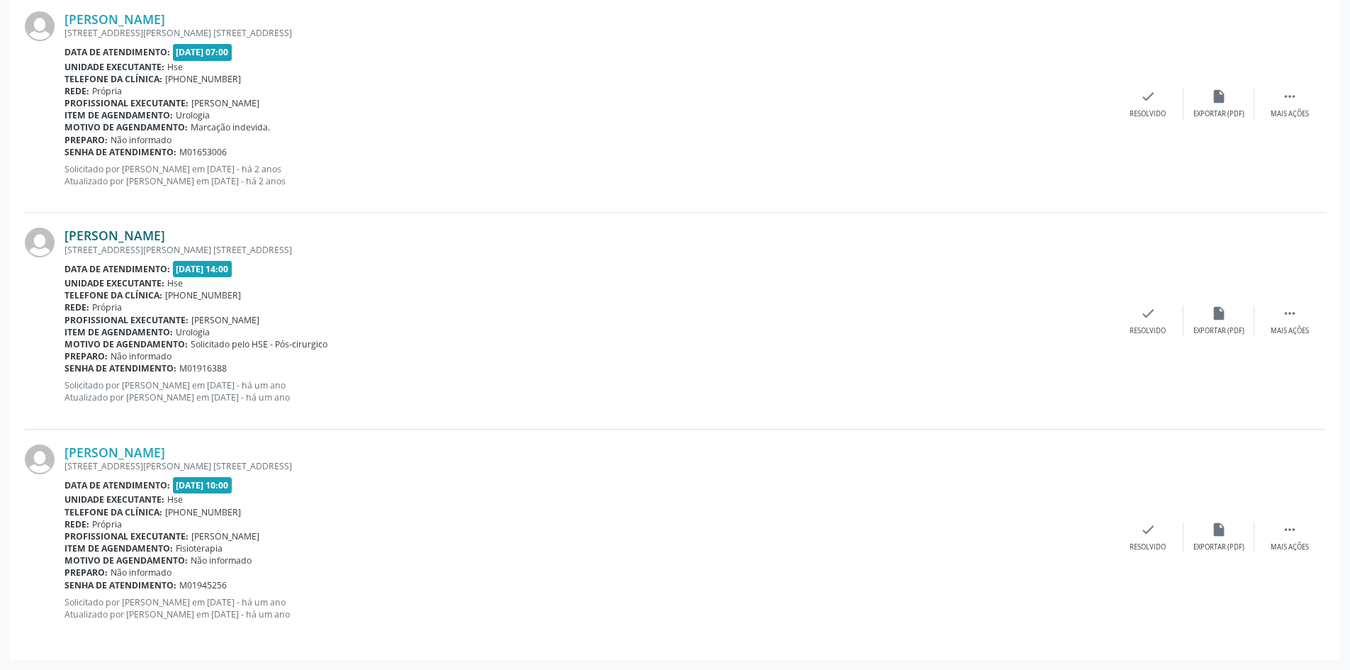  Describe the element at coordinates (230, 127) in the screenshot. I see `span: Marcação indevida.` at that location.